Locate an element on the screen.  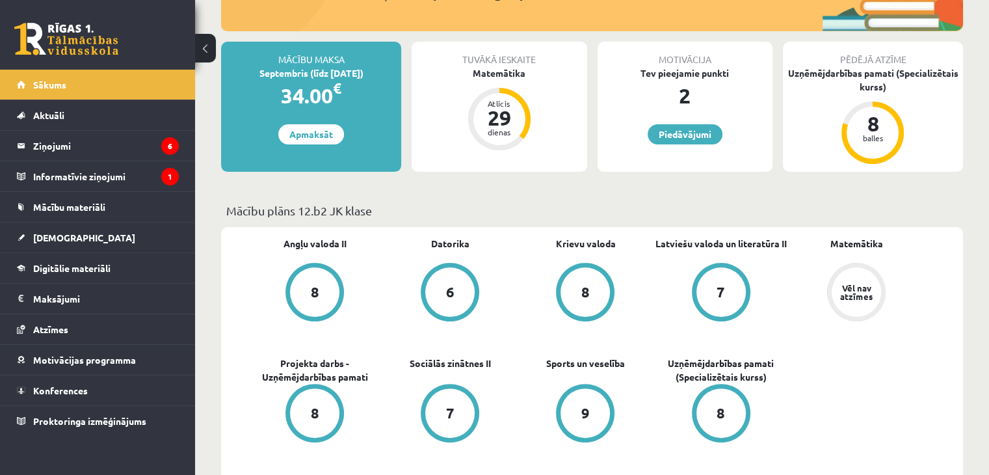
div: Tuvākā ieskaite is located at coordinates (499, 54).